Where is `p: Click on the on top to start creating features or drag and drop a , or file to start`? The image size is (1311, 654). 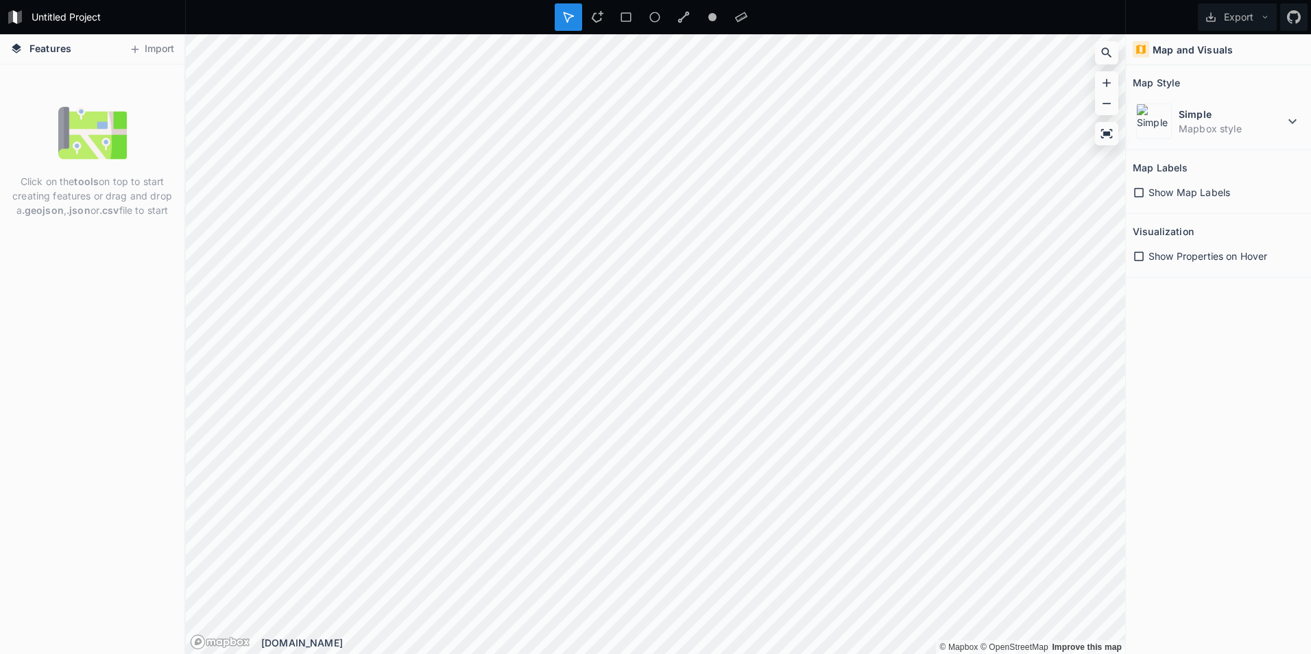
p: Click on the on top to start creating features or drag and drop a , or file to start is located at coordinates (92, 195).